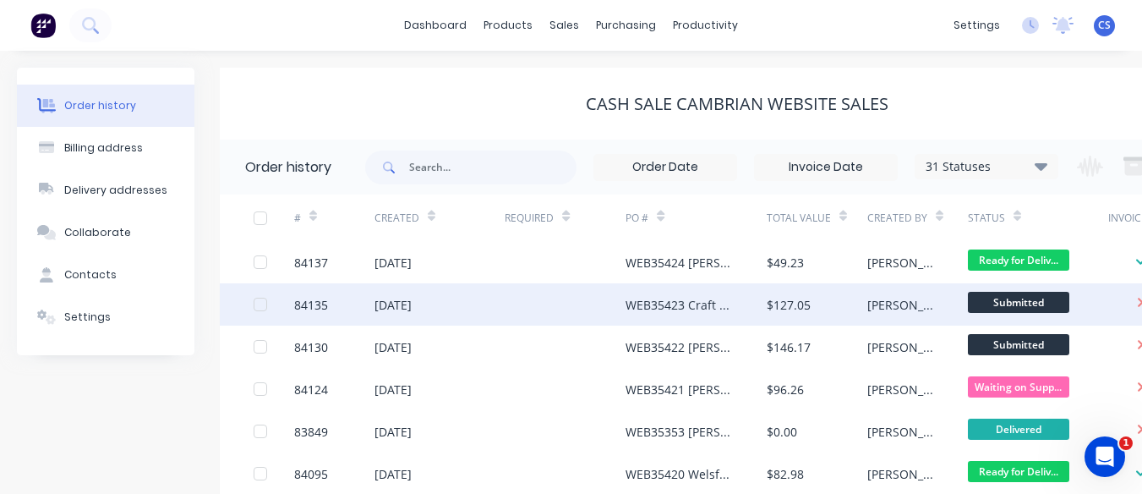 This screenshot has width=1142, height=494. I want to click on div: WEB35420 Welsford Handyman services, so click(679, 473).